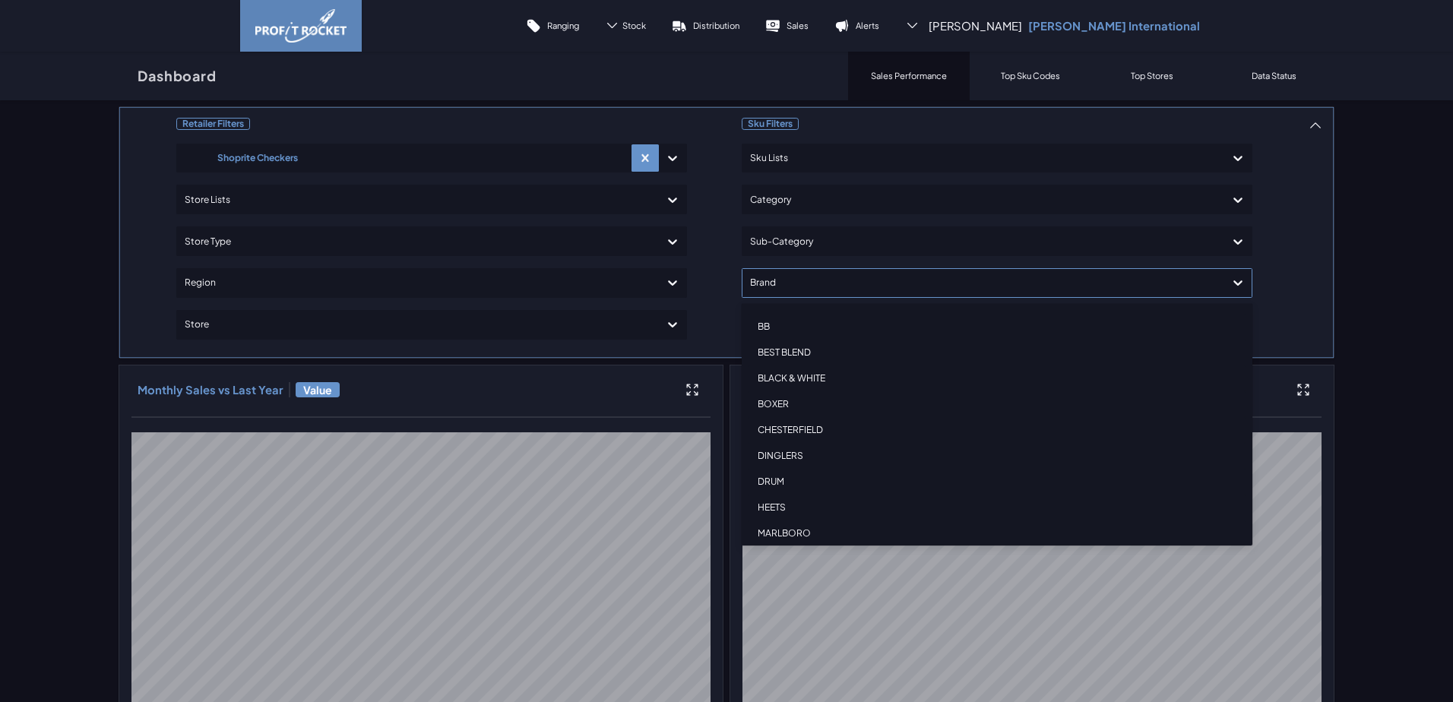  What do you see at coordinates (786, 26) in the screenshot?
I see `a: Sales` at bounding box center [786, 26].